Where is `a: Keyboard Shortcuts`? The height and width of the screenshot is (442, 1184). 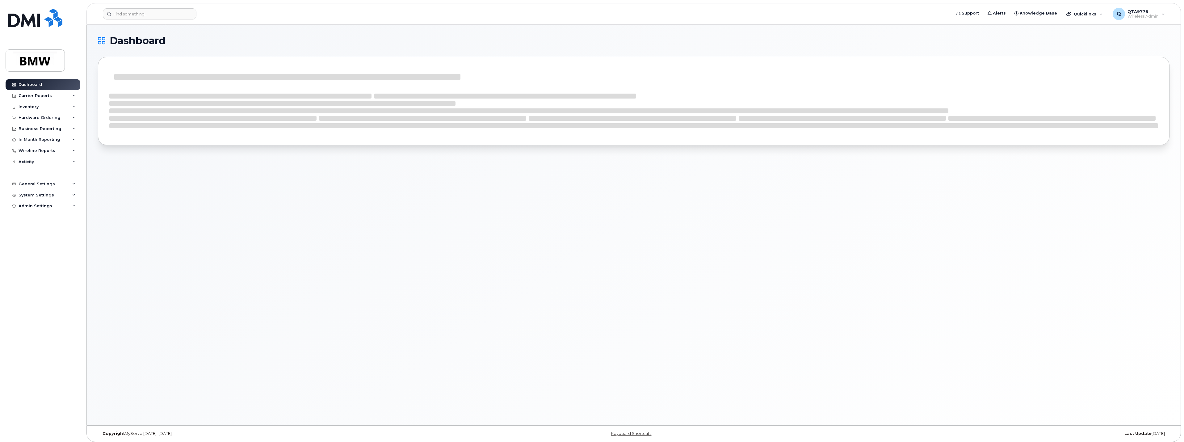 a: Keyboard Shortcuts is located at coordinates (631, 433).